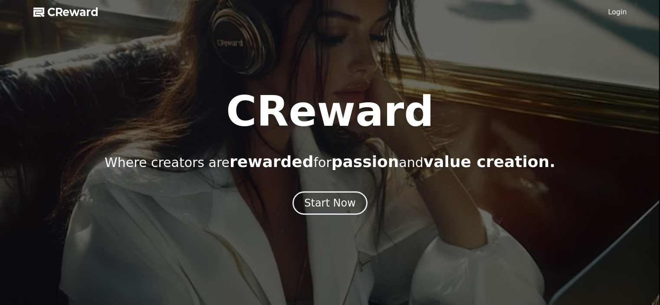 The height and width of the screenshot is (305, 660). What do you see at coordinates (617, 12) in the screenshot?
I see `a: Login` at bounding box center [617, 12].